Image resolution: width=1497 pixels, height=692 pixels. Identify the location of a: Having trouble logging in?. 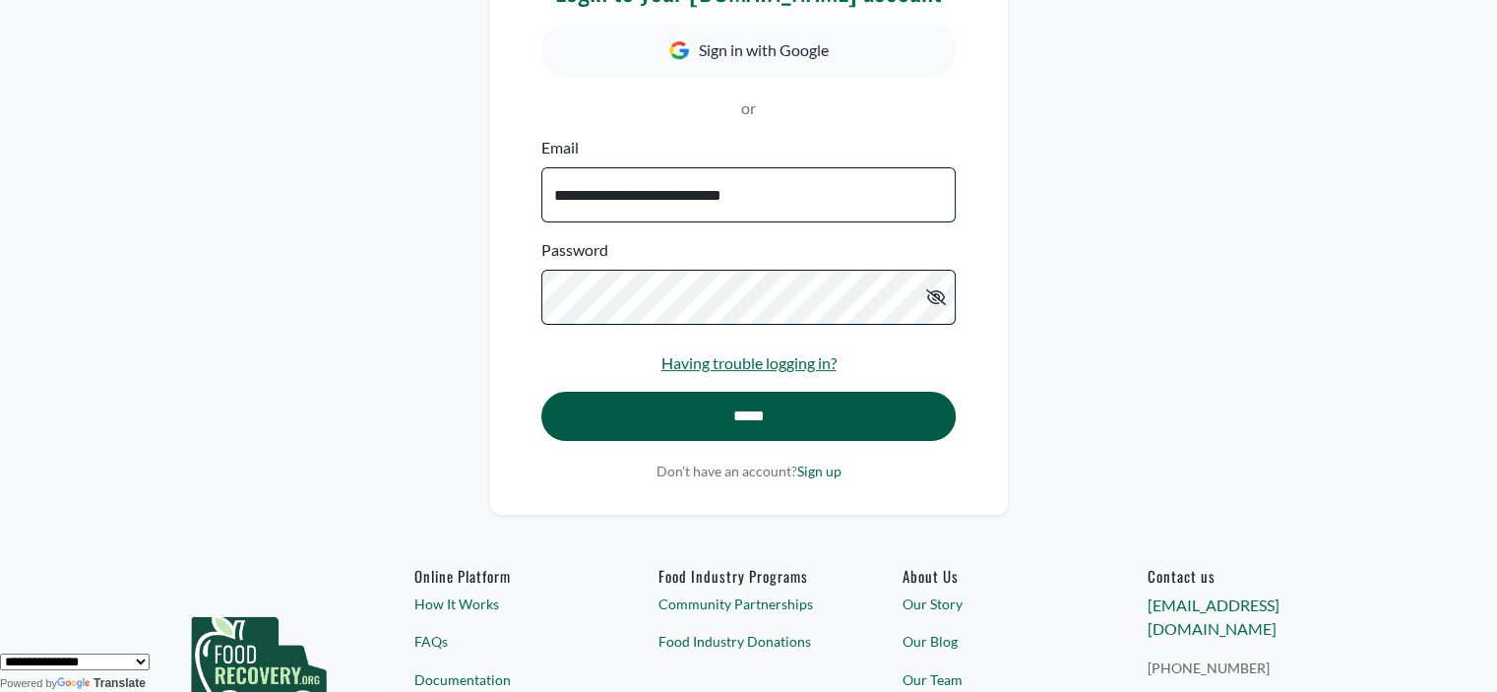
(749, 362).